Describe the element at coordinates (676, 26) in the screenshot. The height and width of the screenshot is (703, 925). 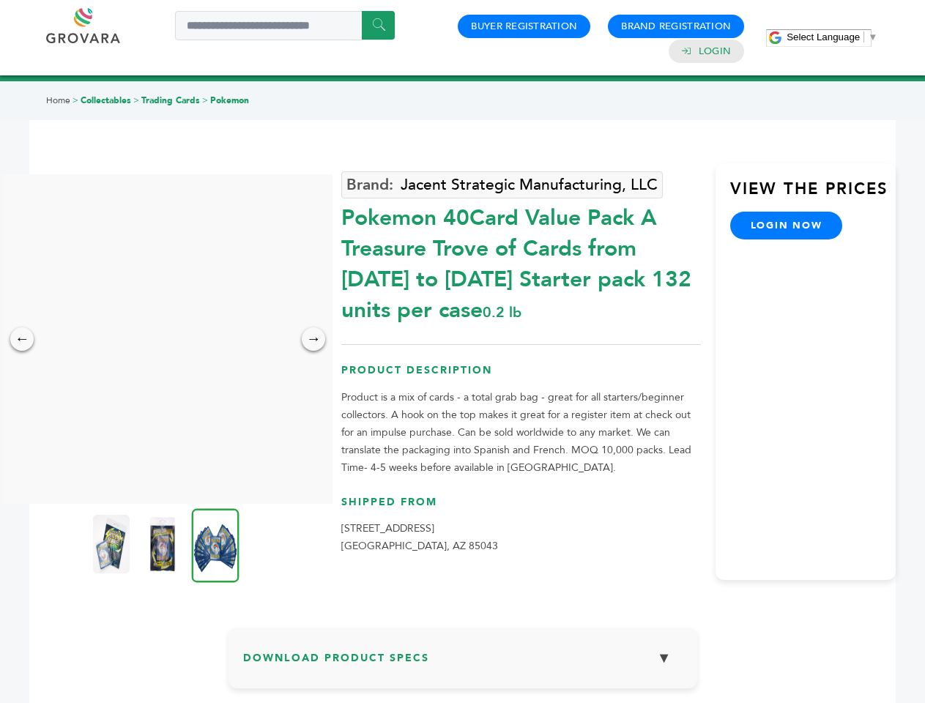
I see `a: Brand Registration` at that location.